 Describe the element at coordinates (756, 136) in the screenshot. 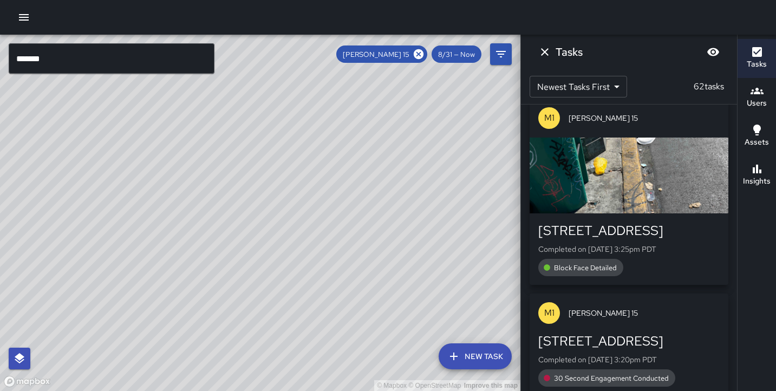

I see `button: Assets` at that location.